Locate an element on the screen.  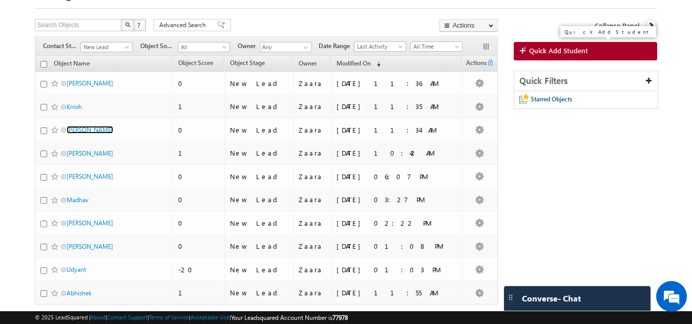
a: Show All Items is located at coordinates (304, 48).